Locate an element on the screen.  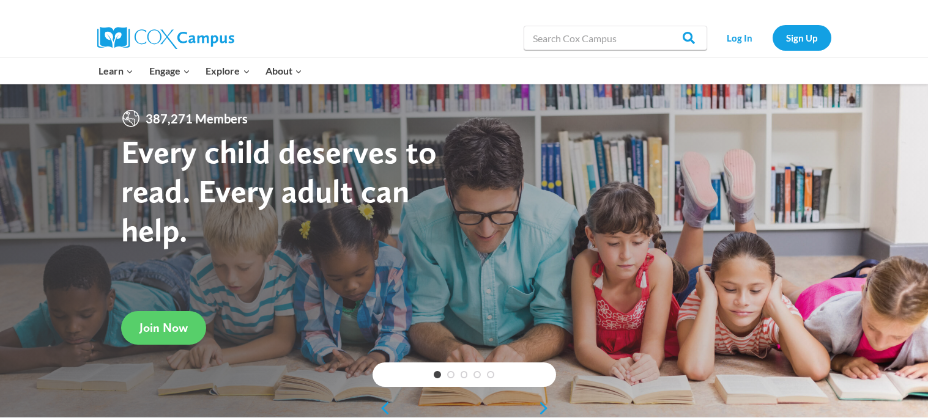
span: Explore is located at coordinates (228, 71).